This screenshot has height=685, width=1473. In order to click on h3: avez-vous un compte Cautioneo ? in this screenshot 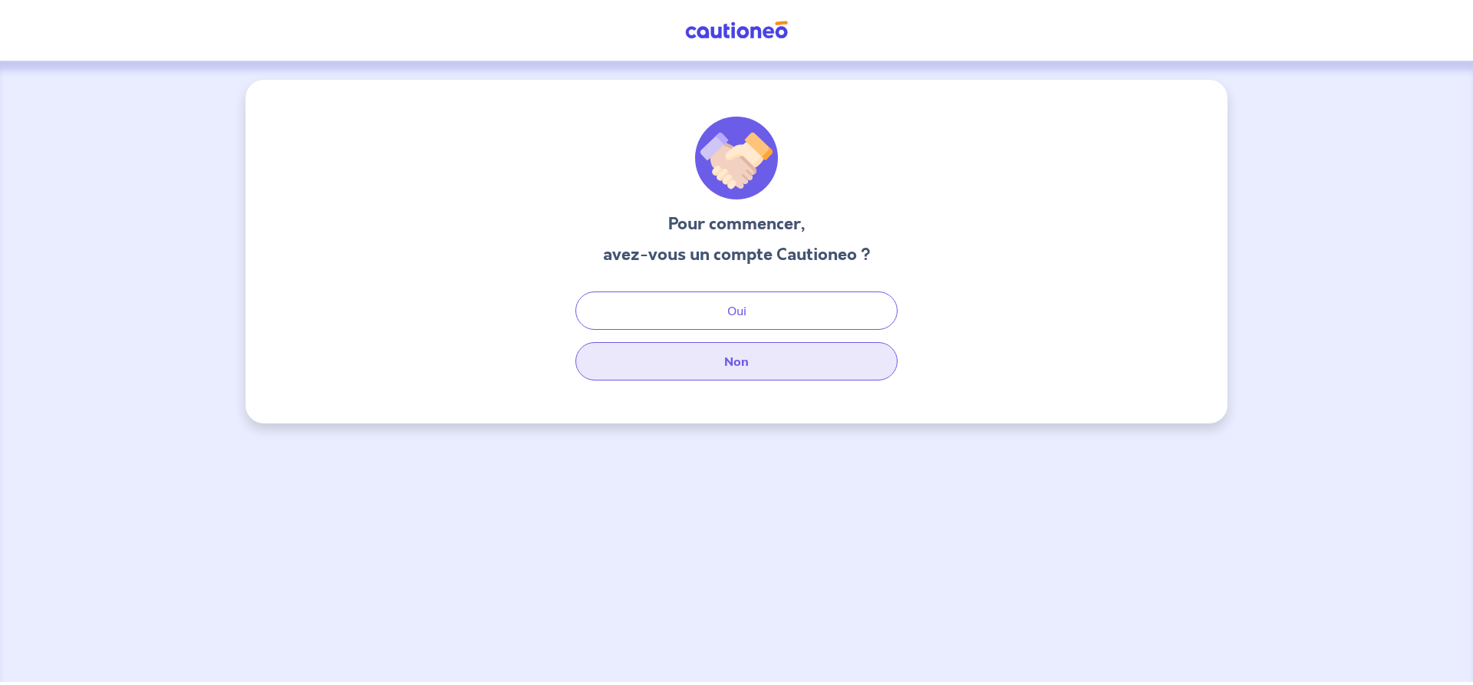, I will do `click(736, 255)`.